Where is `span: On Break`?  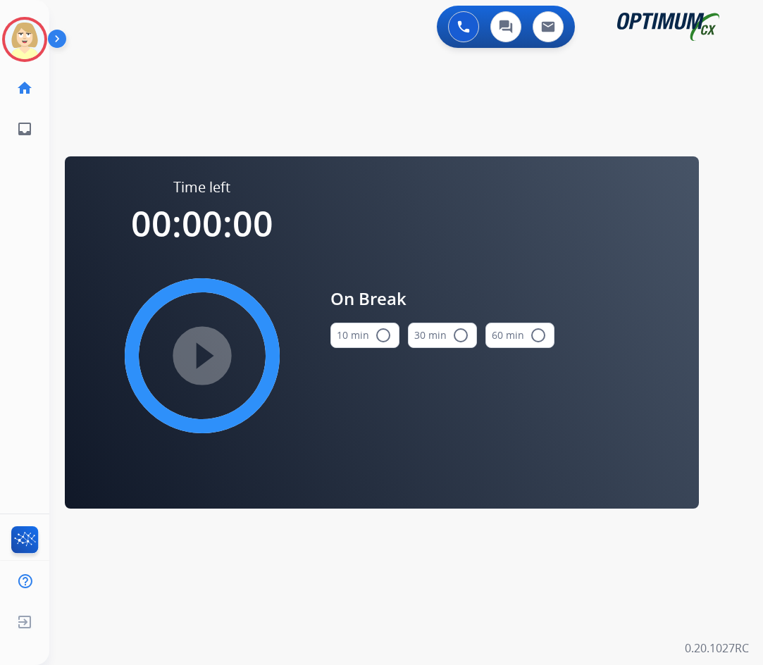 span: On Break is located at coordinates (442, 299).